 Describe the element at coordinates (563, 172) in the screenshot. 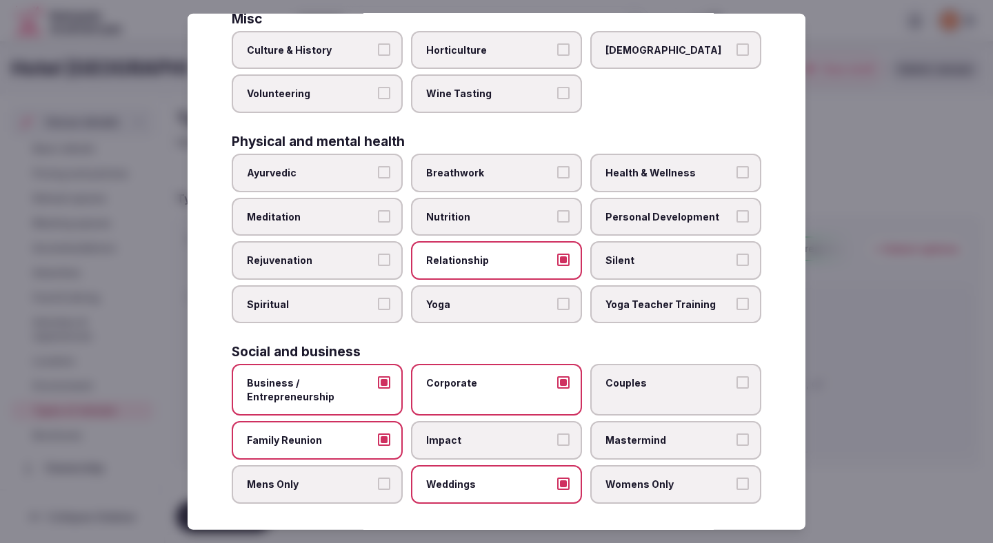

I see `button: Breathwork` at that location.